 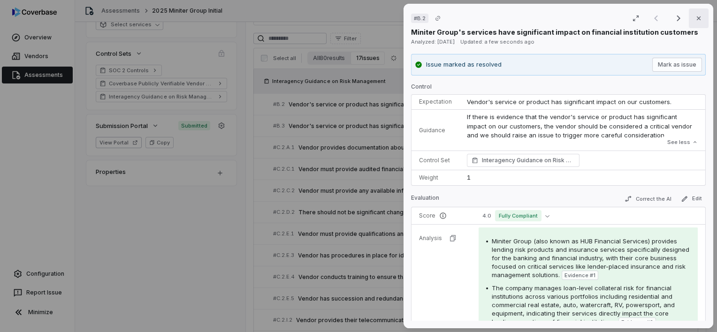 I want to click on span: Evidence # 2, so click(x=637, y=322).